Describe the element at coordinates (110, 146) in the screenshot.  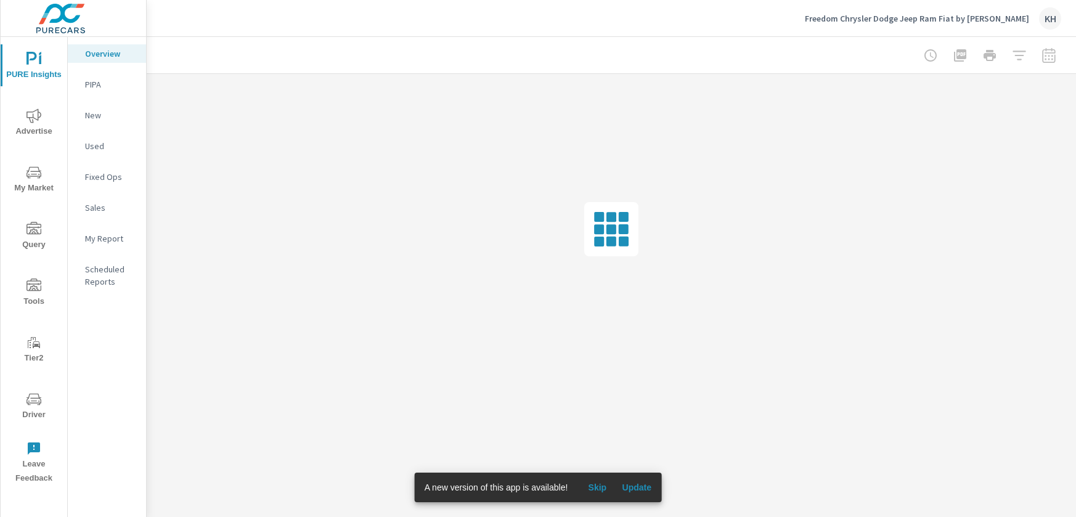
I see `p: Used` at that location.